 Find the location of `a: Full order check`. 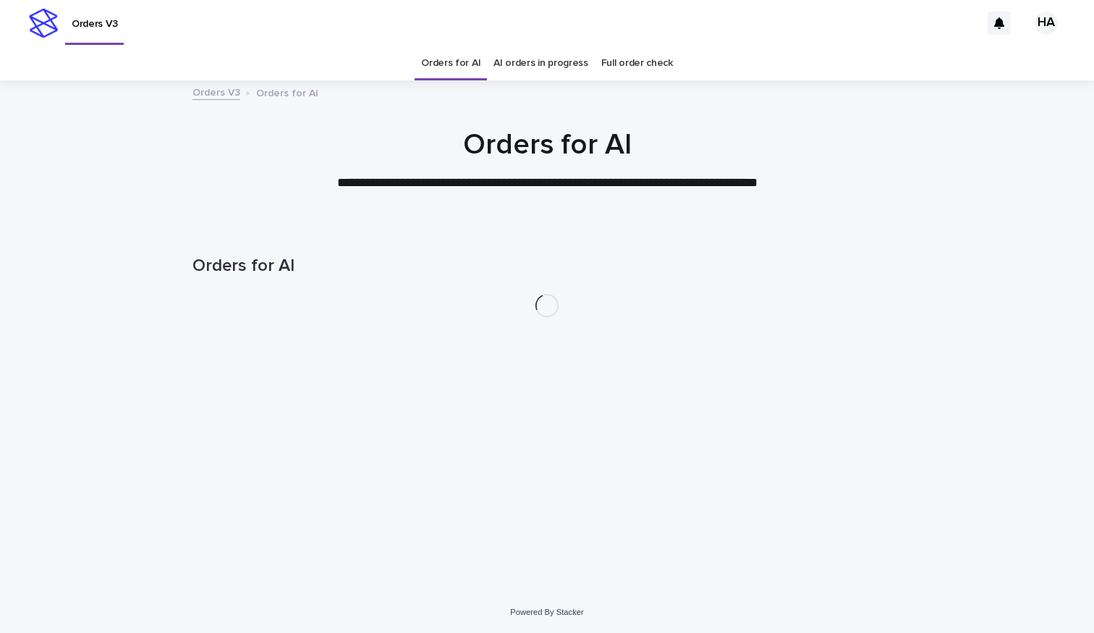

a: Full order check is located at coordinates (637, 63).